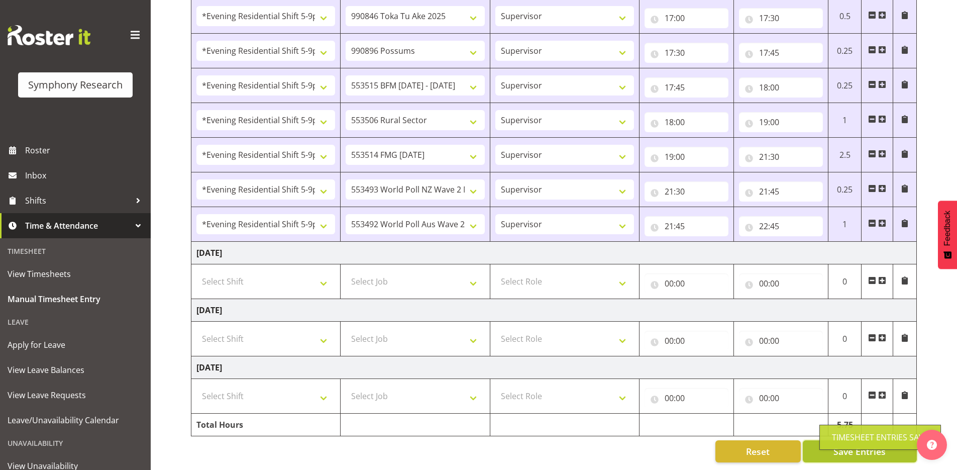  I want to click on a: View Leave Balances, so click(75, 370).